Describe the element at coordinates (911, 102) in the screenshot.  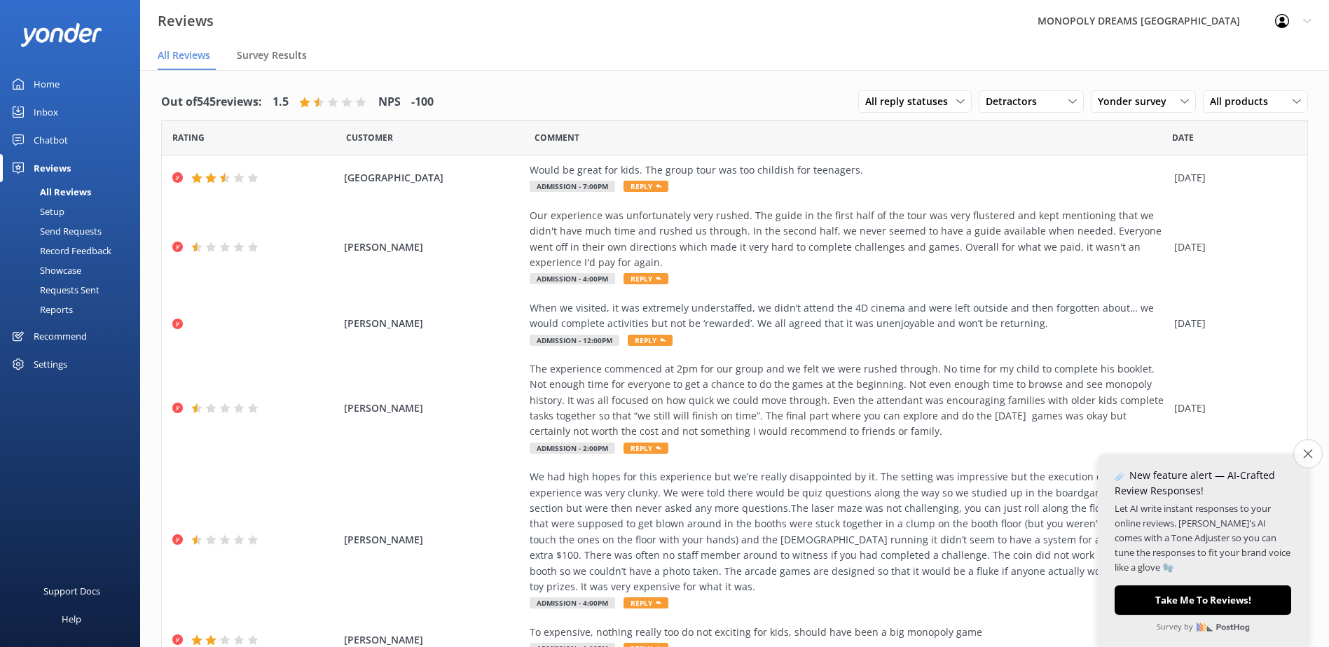
I see `span: All reply statuses` at that location.